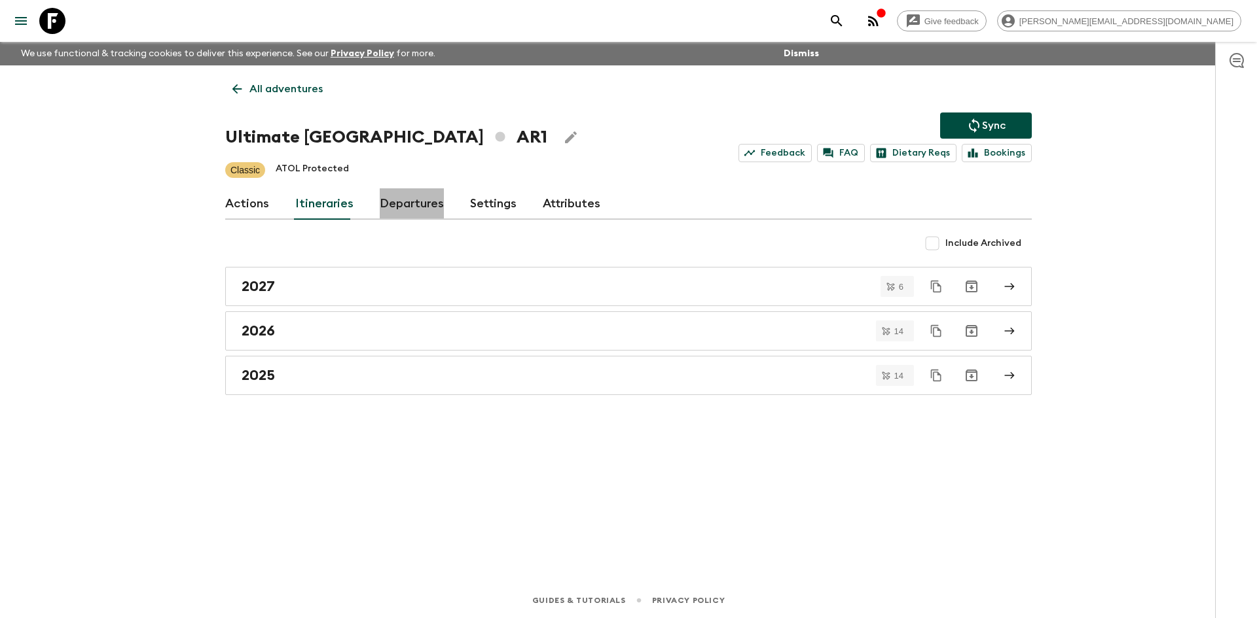  What do you see at coordinates (951, 21) in the screenshot?
I see `span: Give feedback` at bounding box center [951, 21].